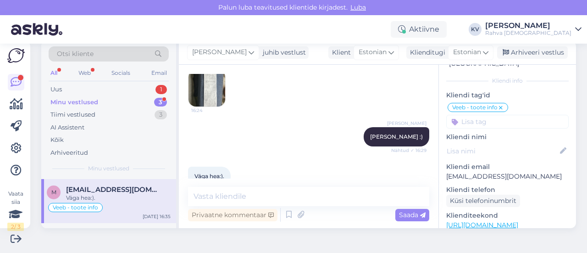 The width and height of the screenshot is (587, 253). I want to click on input: Lisa nimi, so click(502, 151).